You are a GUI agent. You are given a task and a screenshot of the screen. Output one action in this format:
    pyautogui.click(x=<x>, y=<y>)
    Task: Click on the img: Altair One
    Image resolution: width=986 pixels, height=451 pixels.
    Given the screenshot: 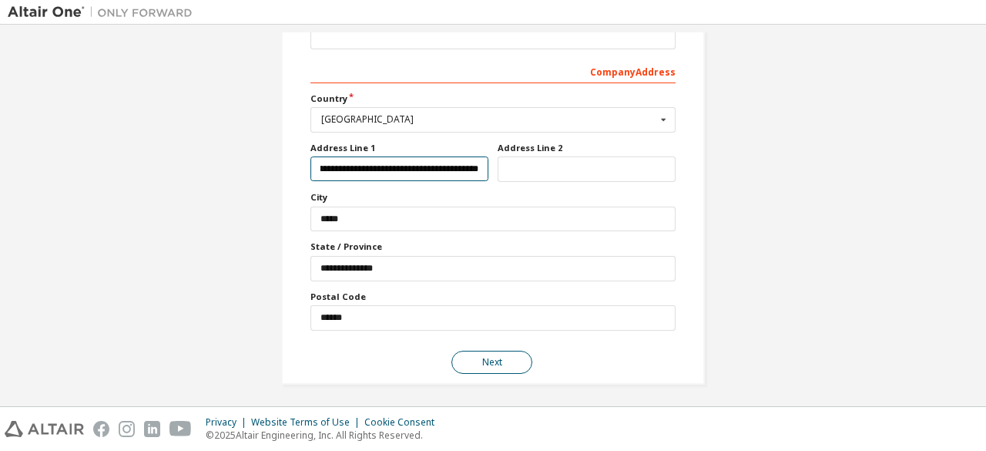 What is the action you would take?
    pyautogui.click(x=104, y=12)
    